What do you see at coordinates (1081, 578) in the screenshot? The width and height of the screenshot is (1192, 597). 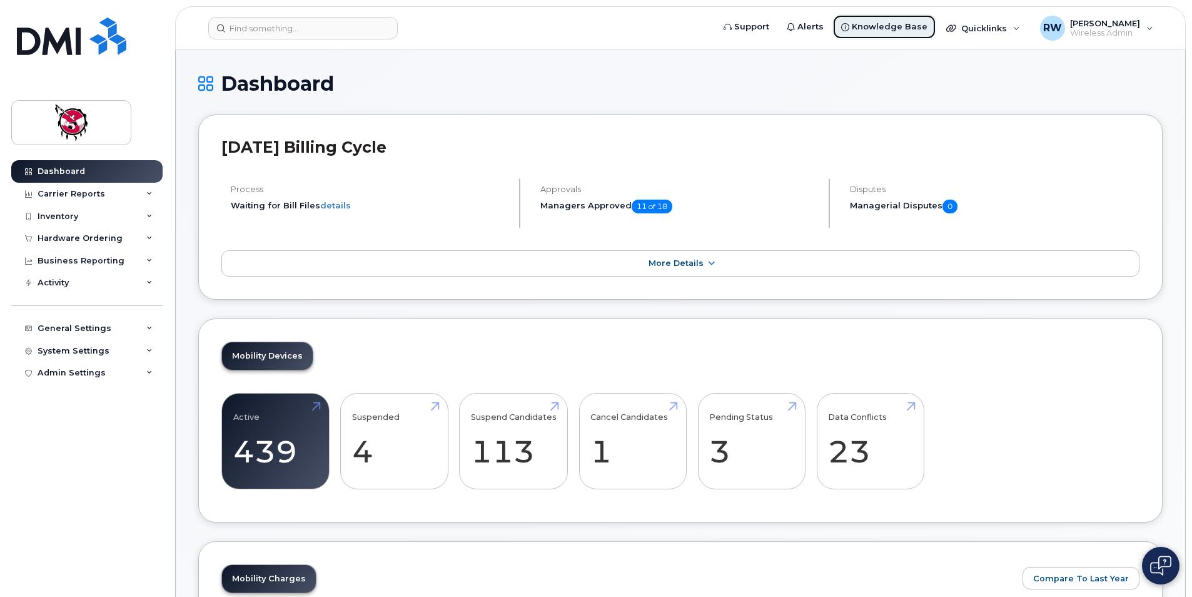 I see `span: Compare To Last Year` at bounding box center [1081, 578].